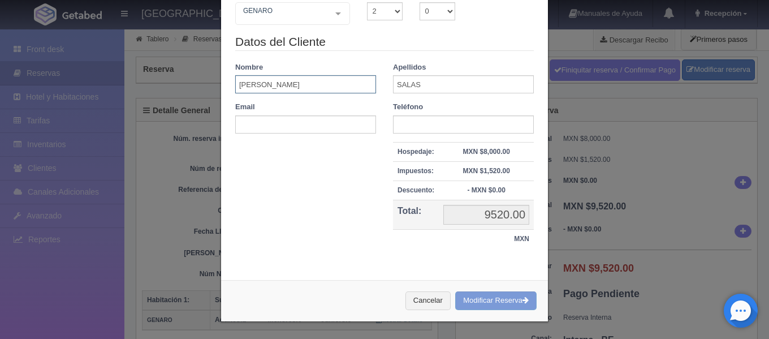  I want to click on input: Seleccionar hab., so click(244, 14).